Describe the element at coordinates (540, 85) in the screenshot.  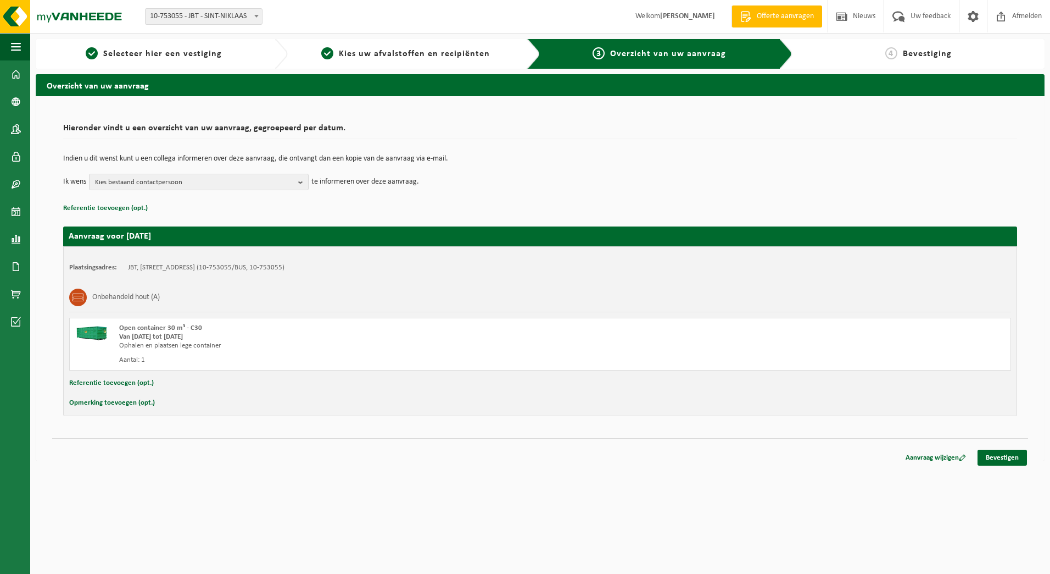
I see `h2: Overzicht van uw aanvraag` at that location.